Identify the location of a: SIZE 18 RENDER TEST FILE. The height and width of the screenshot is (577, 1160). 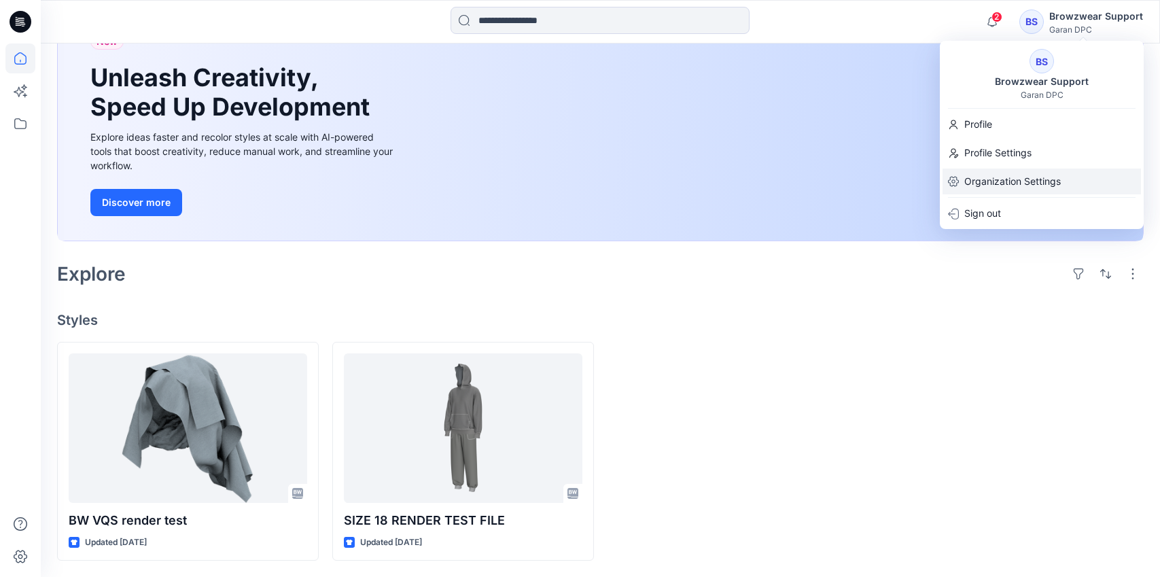
(463, 428).